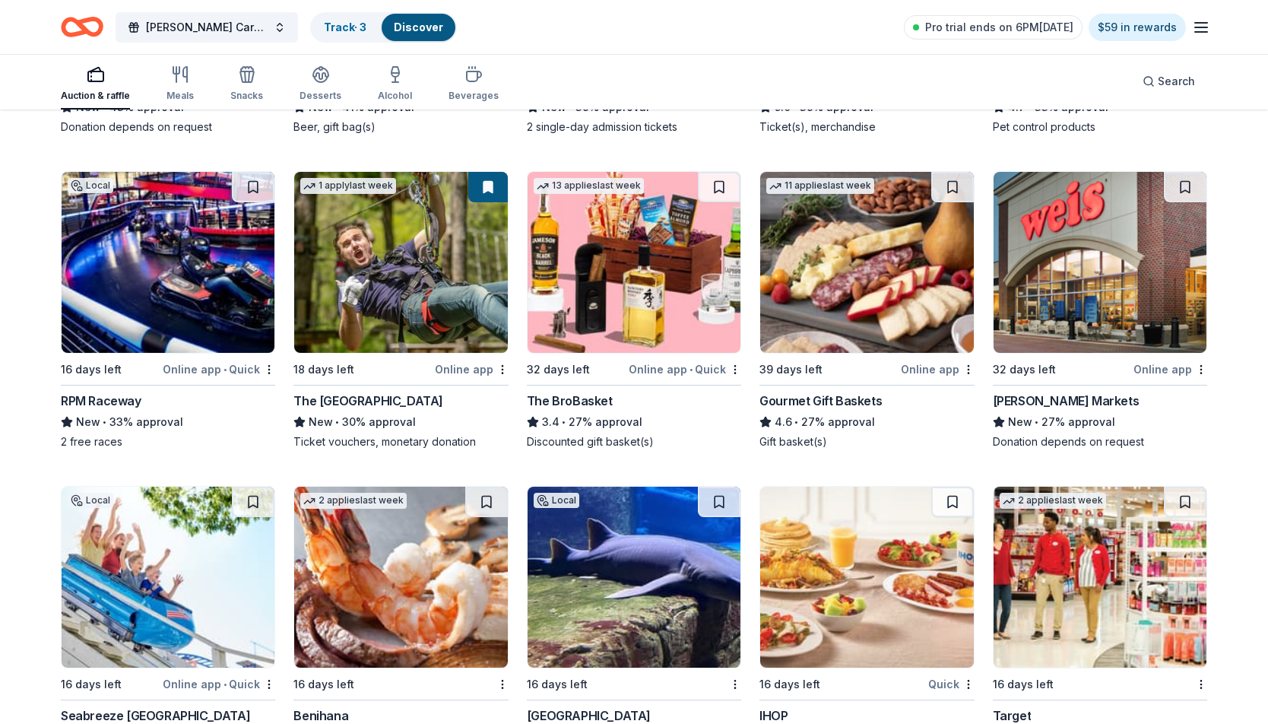 This screenshot has width=1268, height=724. Describe the element at coordinates (634, 127) in the screenshot. I see `div: 2 single-day admission tickets` at that location.